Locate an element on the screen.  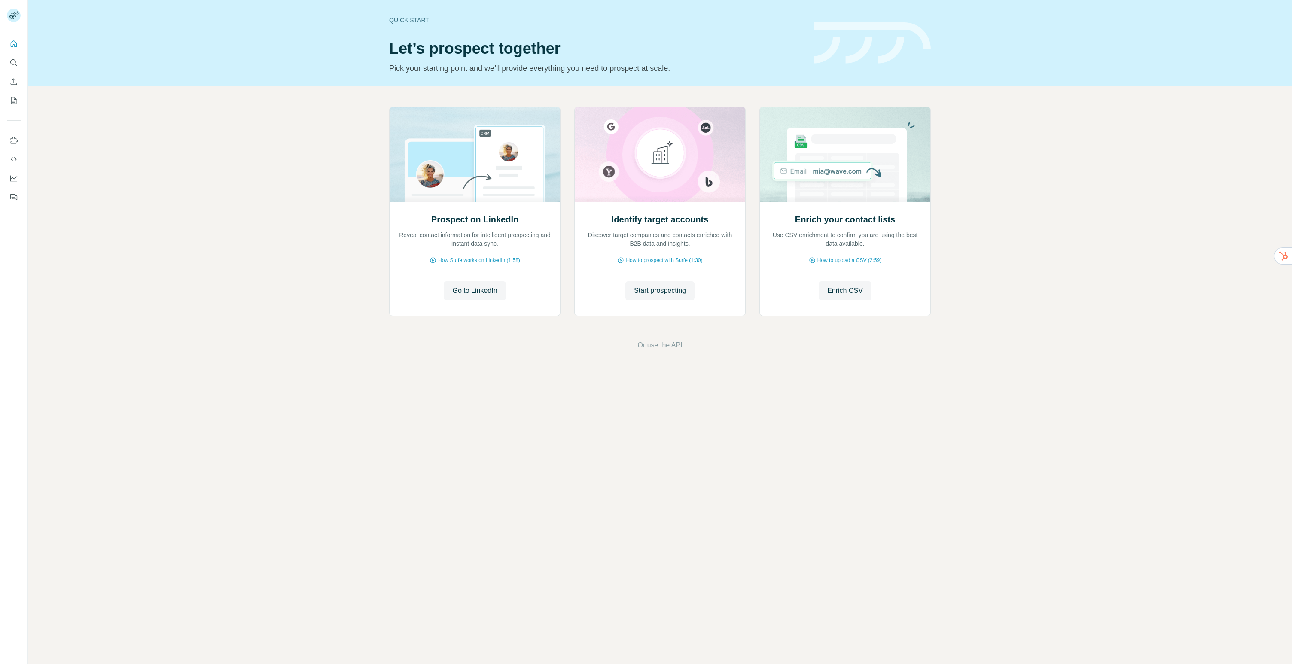
button: Quick start is located at coordinates (14, 44).